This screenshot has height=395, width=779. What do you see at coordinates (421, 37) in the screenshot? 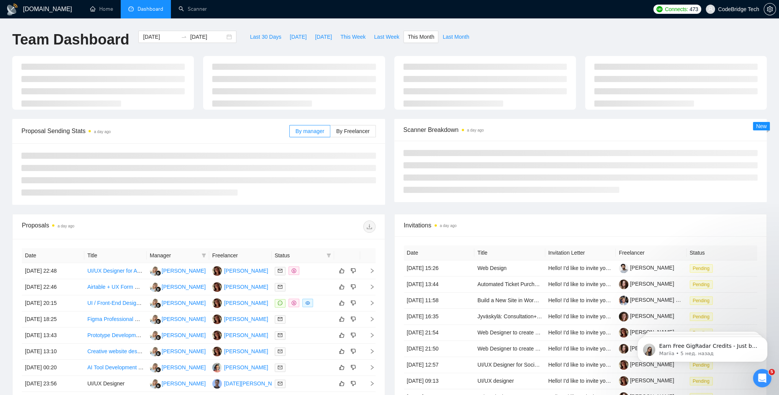
I see `button: This Month` at bounding box center [421, 37].